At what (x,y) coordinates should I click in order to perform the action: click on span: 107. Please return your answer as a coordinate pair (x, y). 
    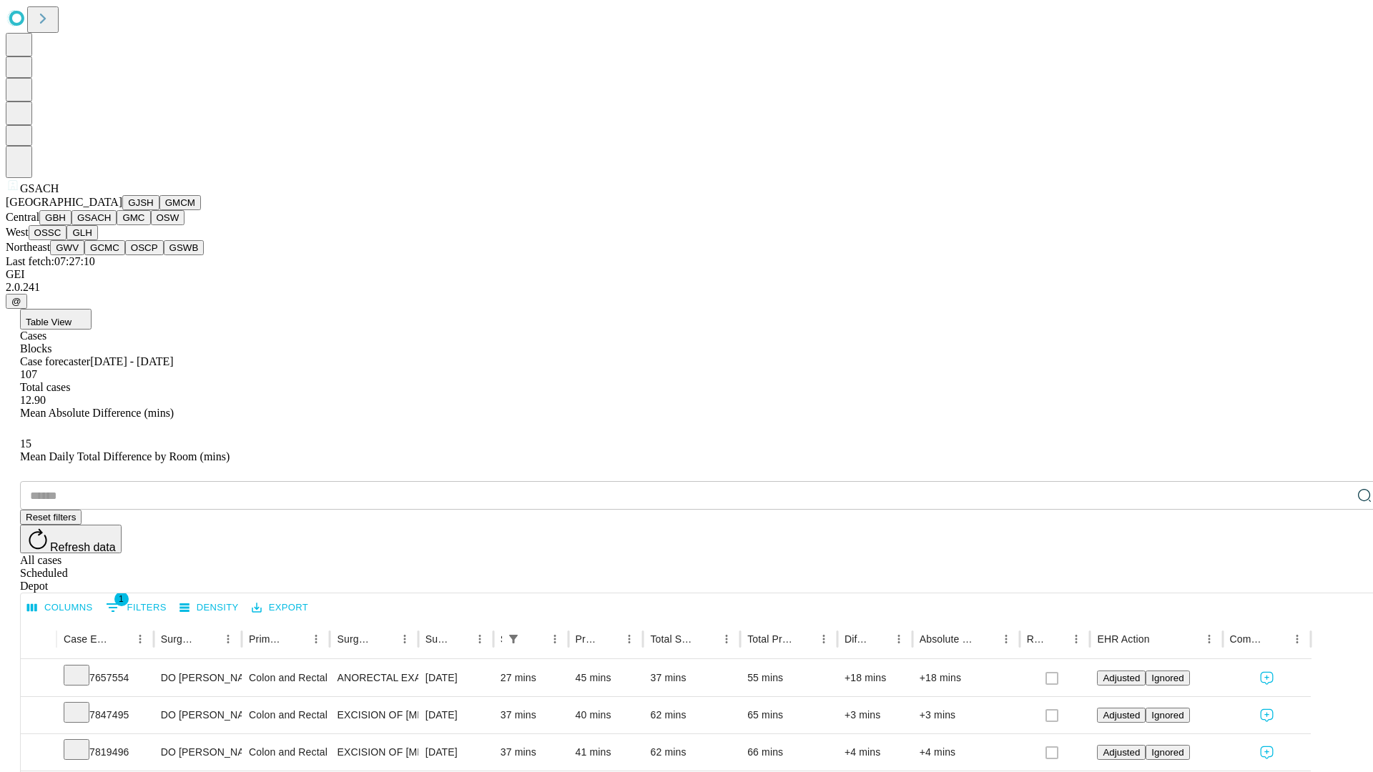
    Looking at the image, I should click on (29, 374).